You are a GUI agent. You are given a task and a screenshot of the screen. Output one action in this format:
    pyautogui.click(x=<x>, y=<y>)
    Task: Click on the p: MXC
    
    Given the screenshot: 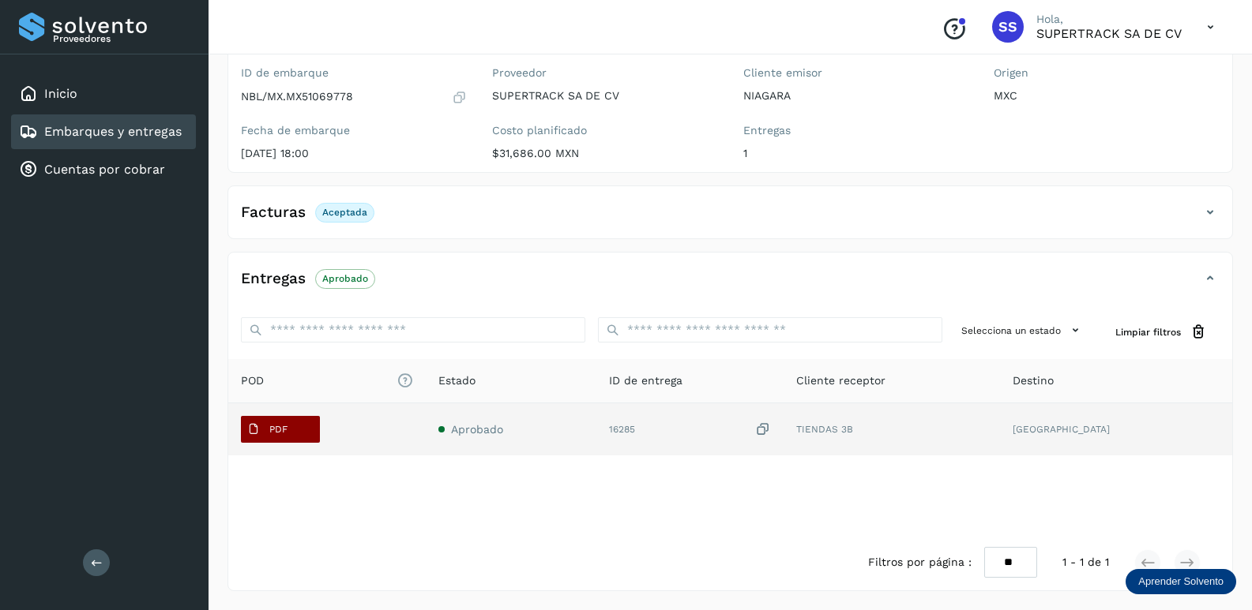 What is the action you would take?
    pyautogui.click(x=1106, y=96)
    